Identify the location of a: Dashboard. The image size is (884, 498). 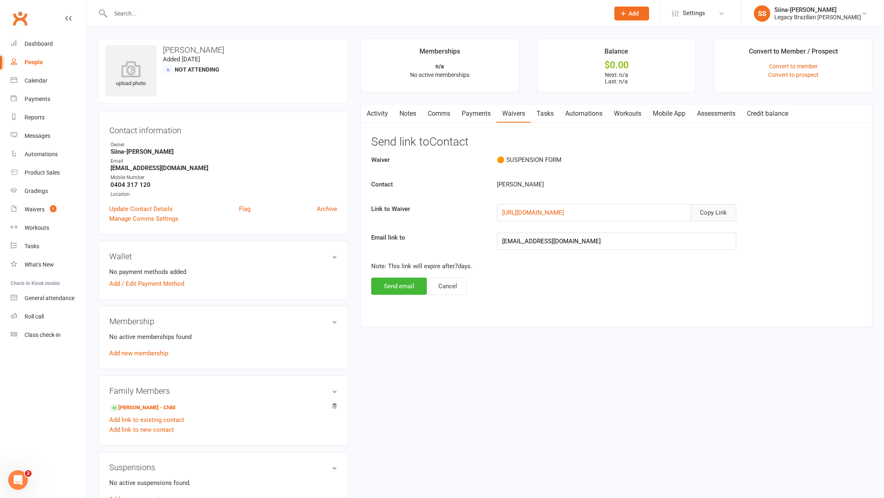
(48, 44).